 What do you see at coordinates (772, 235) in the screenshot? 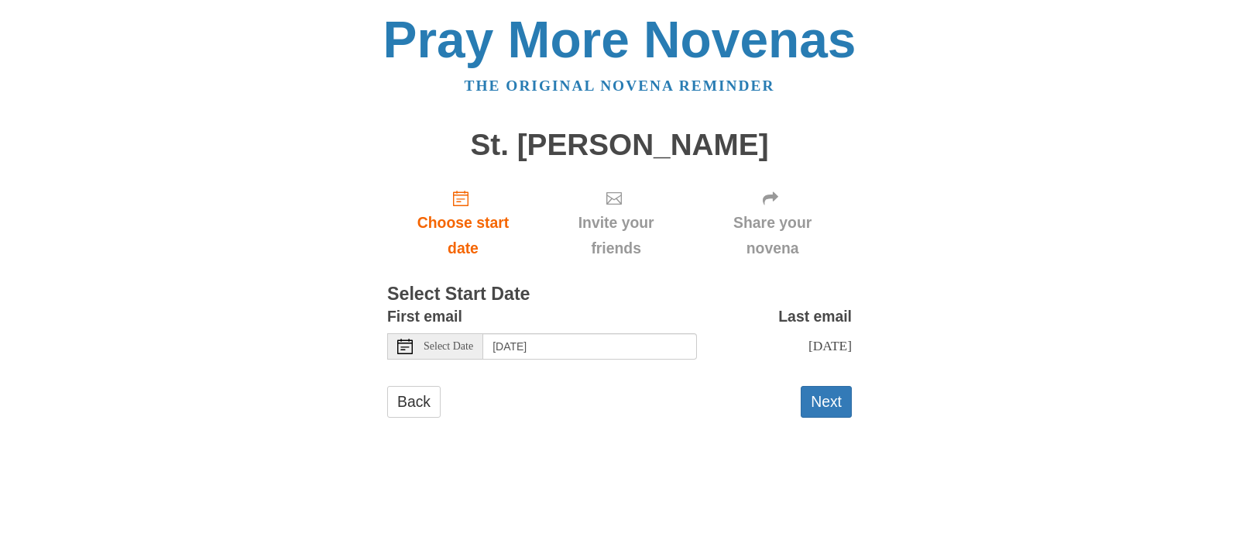
I see `span: Share your novena` at bounding box center [772, 235].